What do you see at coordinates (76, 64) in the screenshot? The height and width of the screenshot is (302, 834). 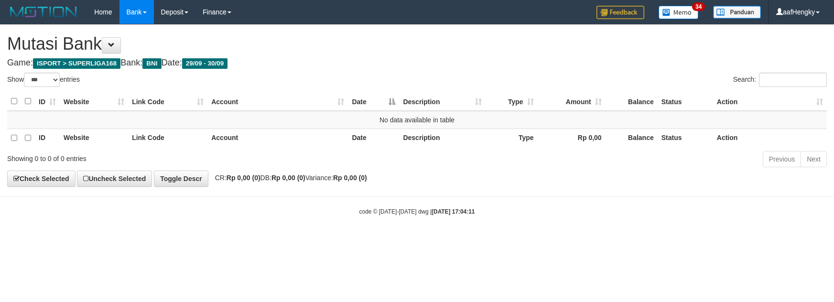 I see `span: ISPORT > SUPERLIGA168` at bounding box center [76, 64].